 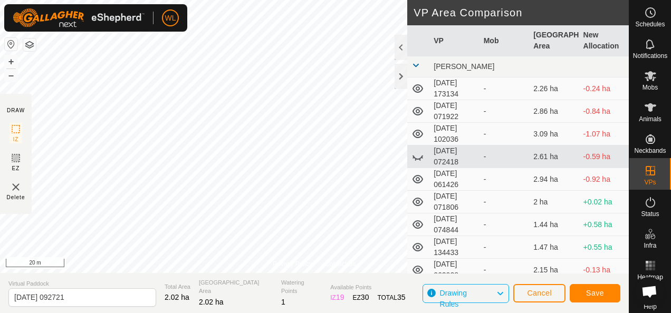 What do you see at coordinates (554, 157) in the screenshot?
I see `td: 2.61 ha` at bounding box center [554, 157].